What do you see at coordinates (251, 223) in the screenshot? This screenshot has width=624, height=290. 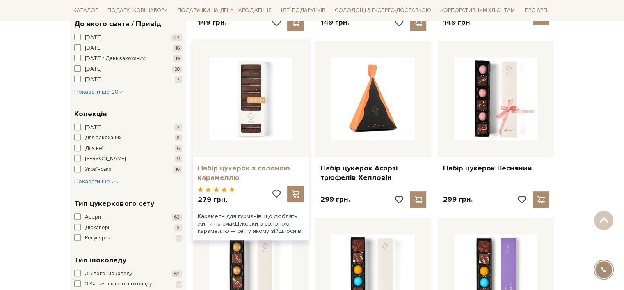 I see `div: Карамель для гурманів, що люблять життя на смакЦукерки з солоною карамеллю — сет, у якому зійшлос...` at bounding box center [251, 223].